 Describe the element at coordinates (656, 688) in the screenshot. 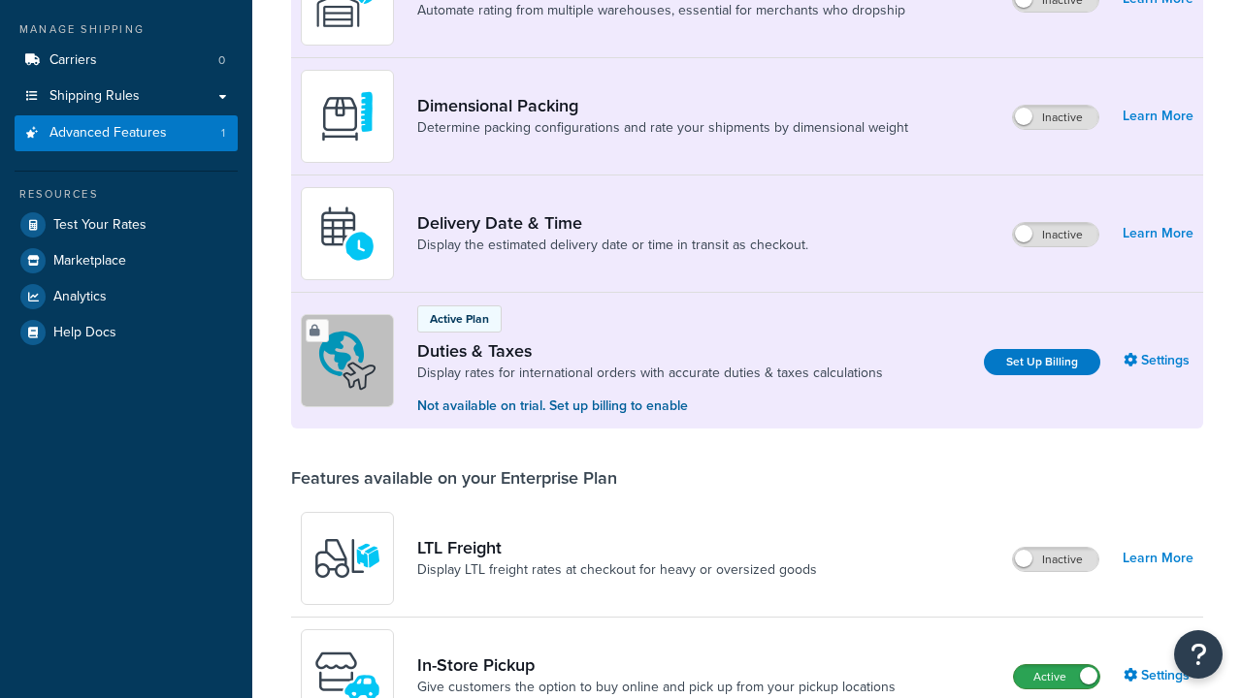

I see `a: Give customers the option to buy online and pick up from your pickup locations` at that location.